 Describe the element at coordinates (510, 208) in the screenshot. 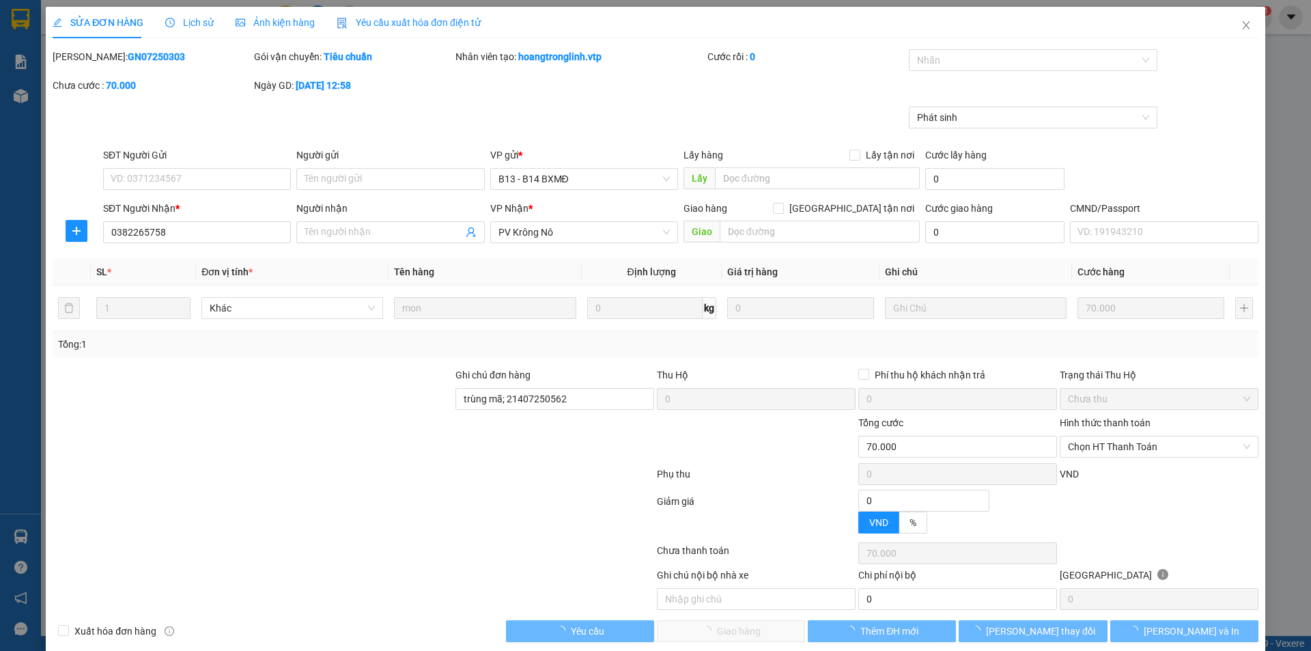

I see `span: VP Nhận` at that location.